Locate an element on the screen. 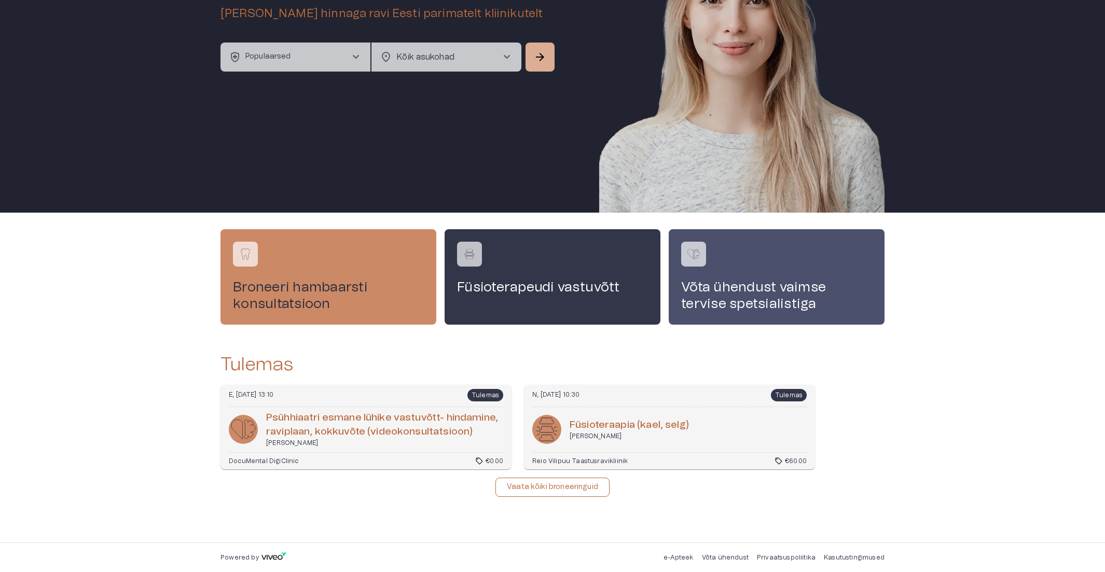  p: Võta ühendust is located at coordinates (725, 558).